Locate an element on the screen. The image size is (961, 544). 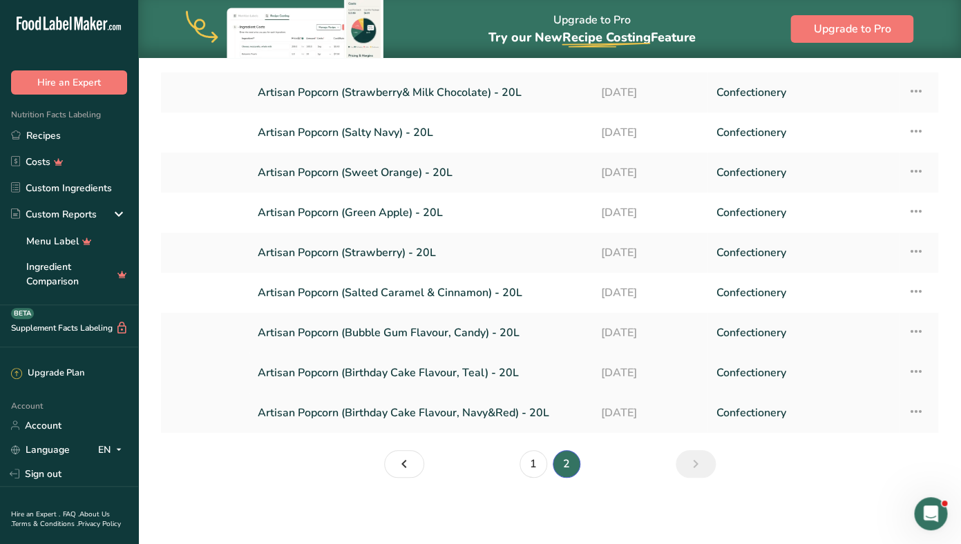
button: Hire an Expert is located at coordinates (69, 82).